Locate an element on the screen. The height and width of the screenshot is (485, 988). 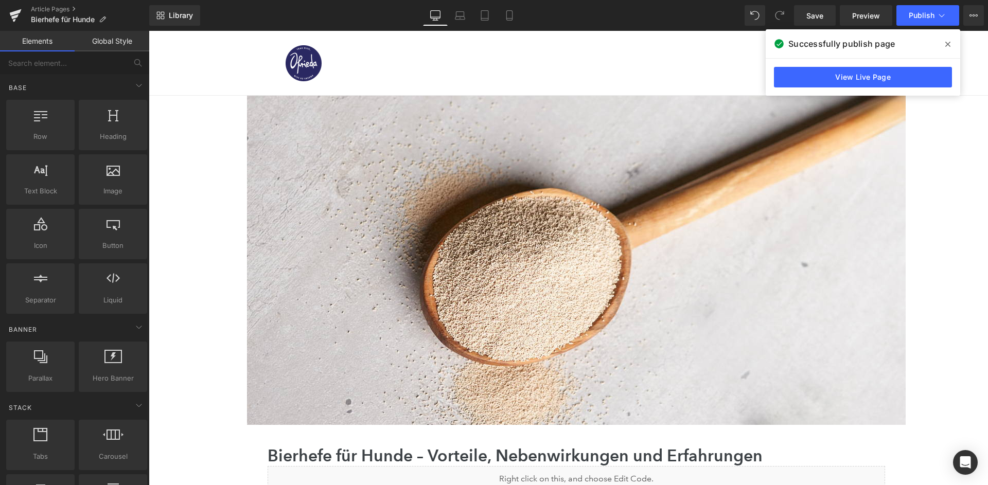
span: Library is located at coordinates (181, 15).